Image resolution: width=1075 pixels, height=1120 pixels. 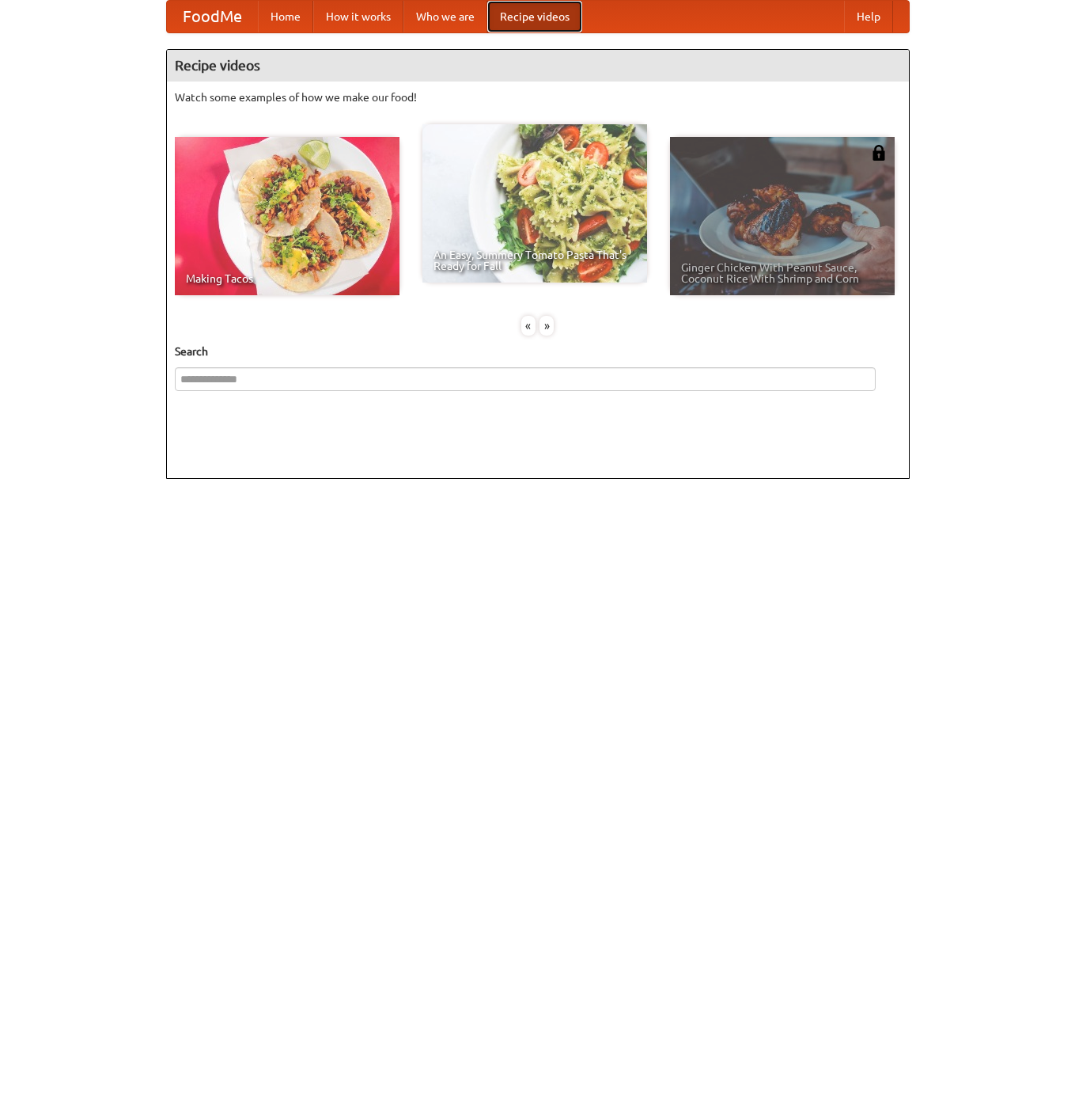 I want to click on h4: Recipe videos, so click(x=538, y=65).